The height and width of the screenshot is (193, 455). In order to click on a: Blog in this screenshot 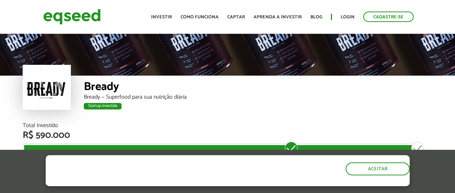, I will do `click(316, 17)`.